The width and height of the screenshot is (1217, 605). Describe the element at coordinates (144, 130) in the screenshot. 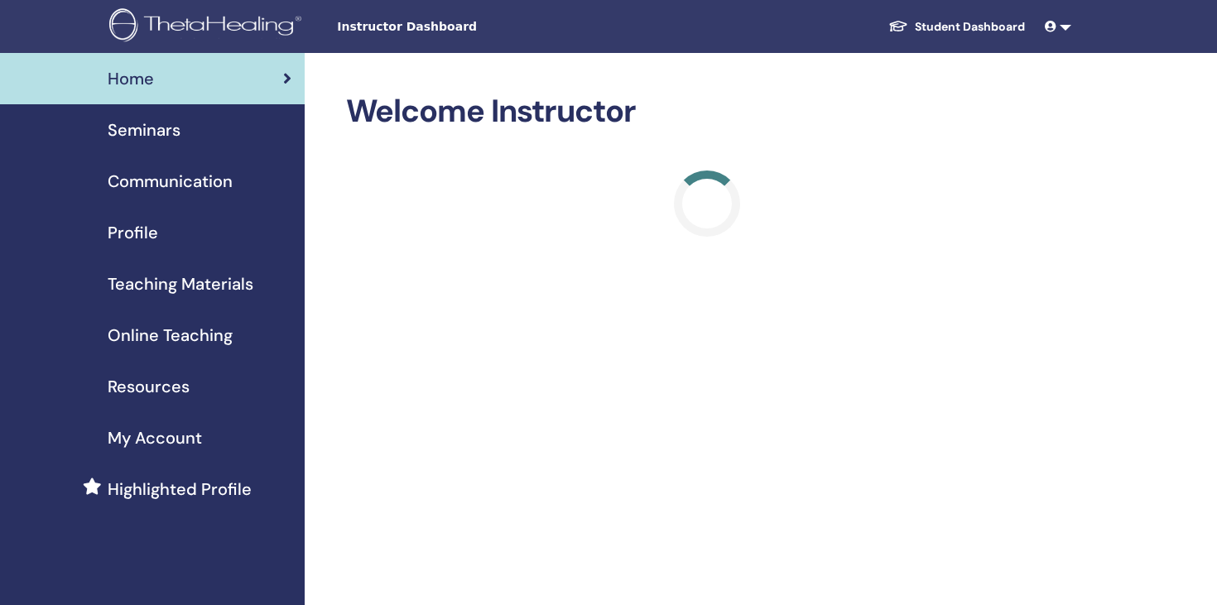

I see `span: Seminars` at that location.